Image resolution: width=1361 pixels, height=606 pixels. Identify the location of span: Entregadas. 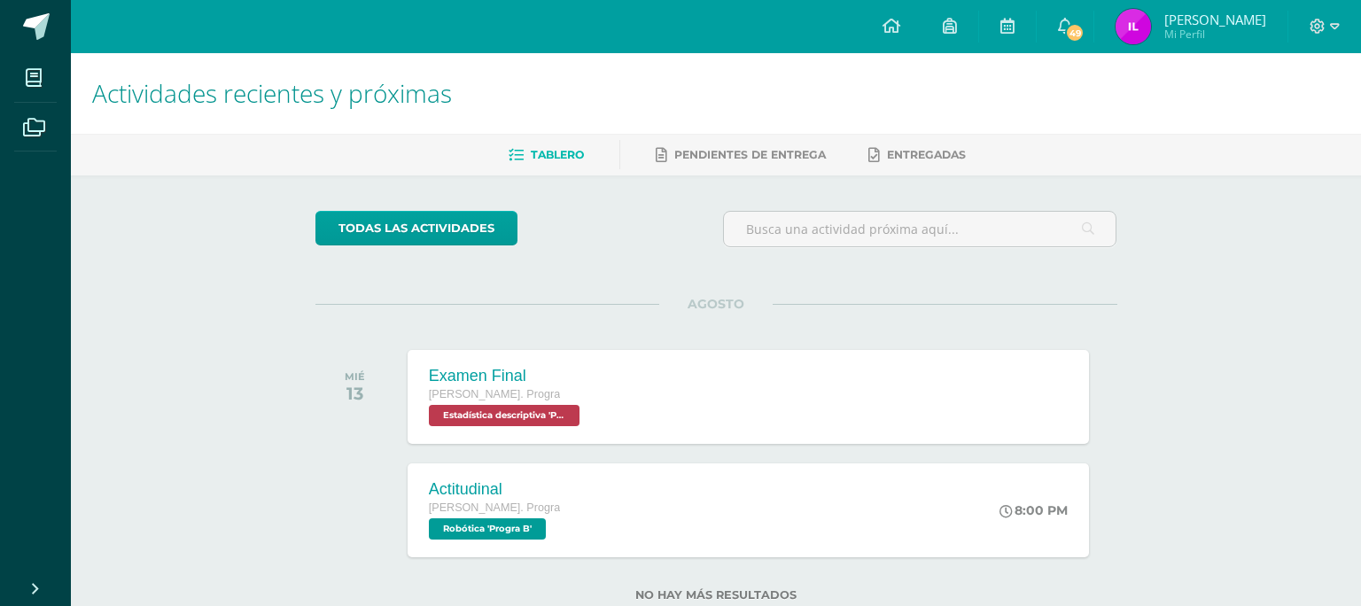
(926, 154).